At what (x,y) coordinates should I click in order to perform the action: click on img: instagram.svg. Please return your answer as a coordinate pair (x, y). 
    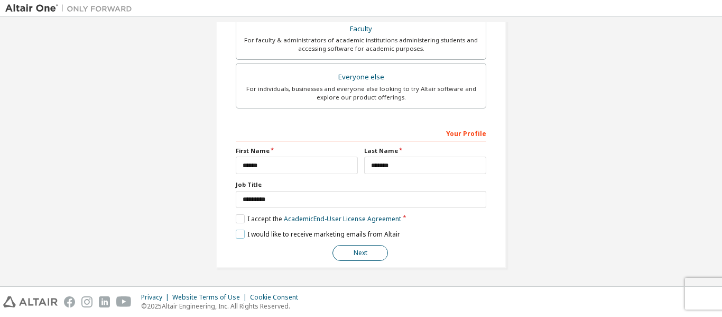
    Looking at the image, I should click on (87, 301).